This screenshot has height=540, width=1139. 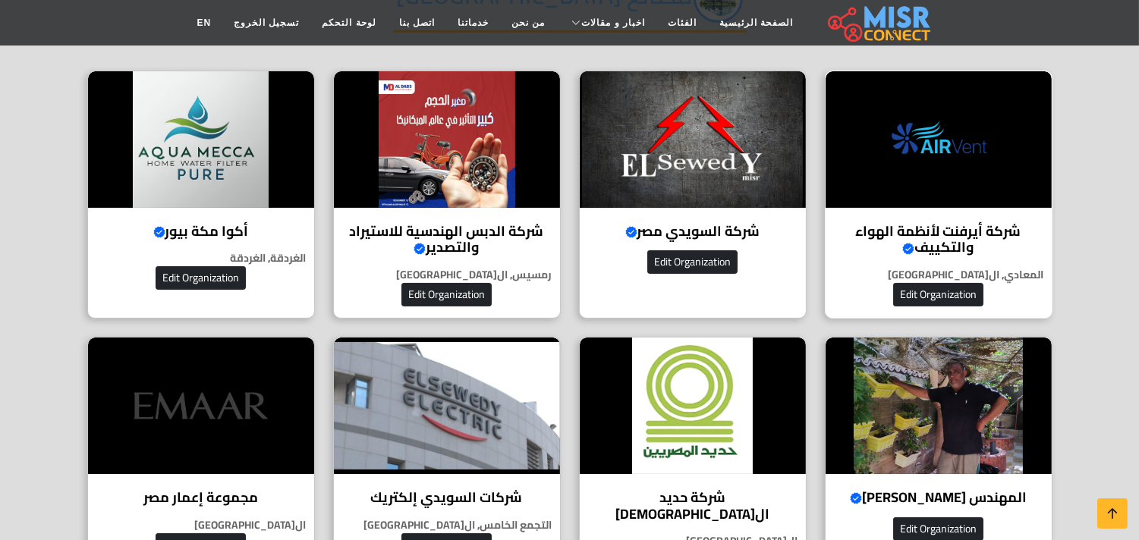 What do you see at coordinates (939, 406) in the screenshot?
I see `img: المهندس وائل خربوش` at bounding box center [939, 406].